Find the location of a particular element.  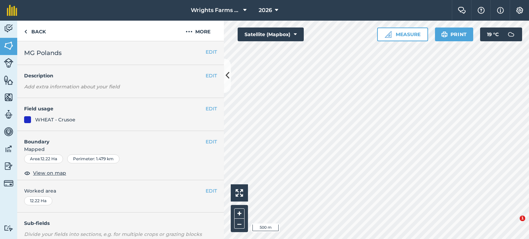

button: More is located at coordinates (198, 31).